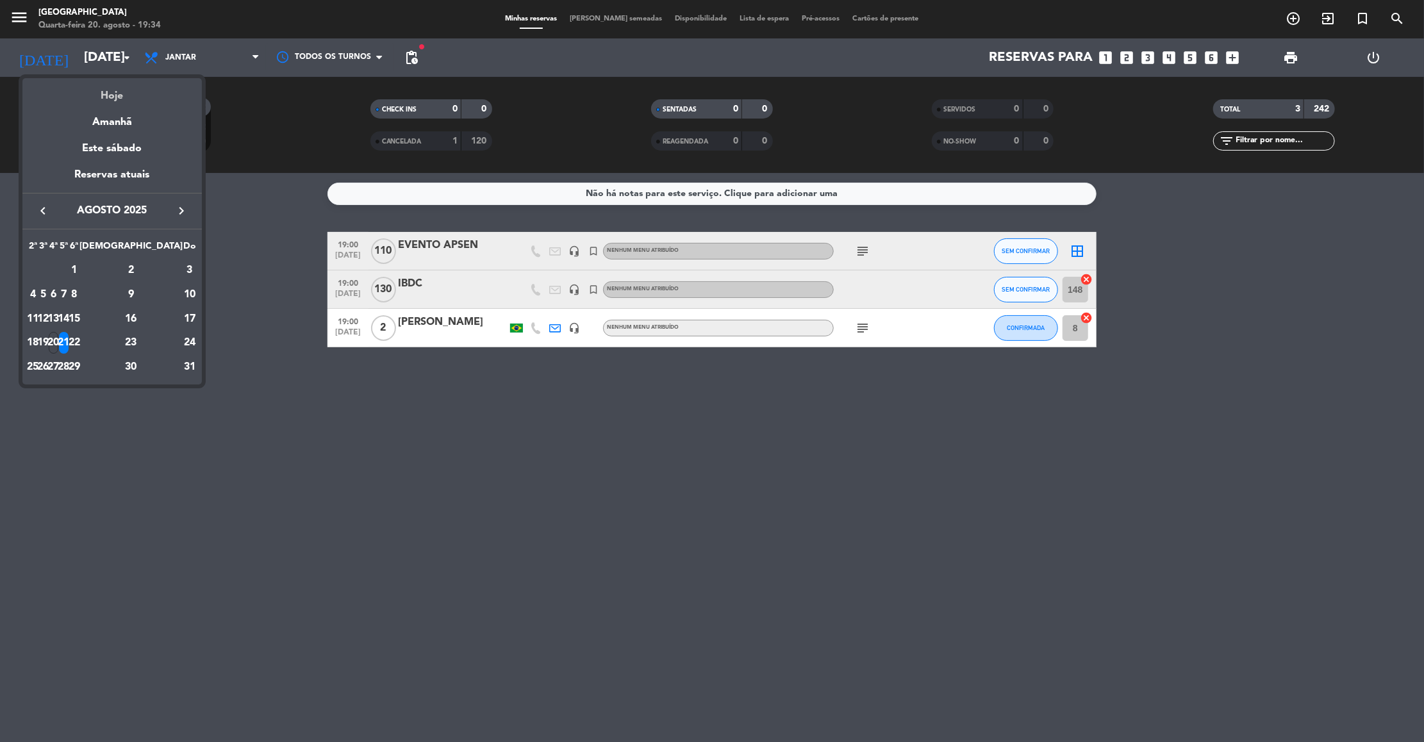  I want to click on div: 3, so click(190, 270).